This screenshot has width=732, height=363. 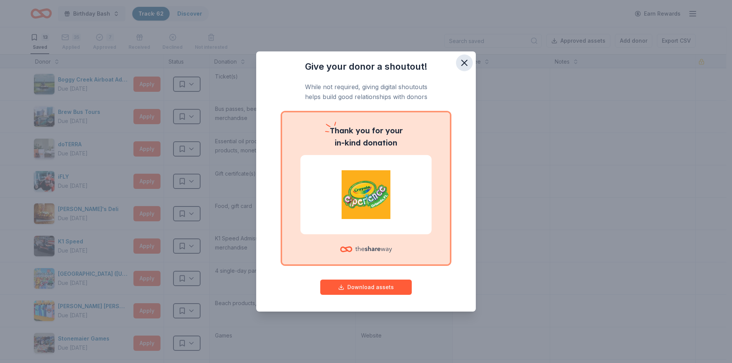 What do you see at coordinates (366, 92) in the screenshot?
I see `p: While not required, giving digital shoutouts helps build good relationships with donors` at bounding box center [366, 92].